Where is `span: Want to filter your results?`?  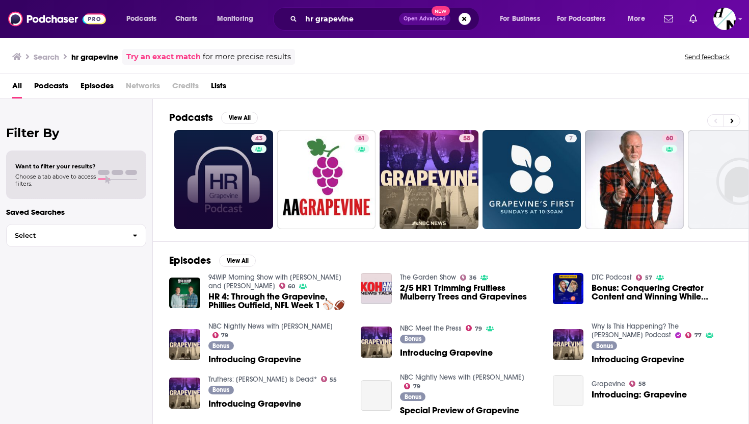
span: Want to filter your results? is located at coordinates (56, 166).